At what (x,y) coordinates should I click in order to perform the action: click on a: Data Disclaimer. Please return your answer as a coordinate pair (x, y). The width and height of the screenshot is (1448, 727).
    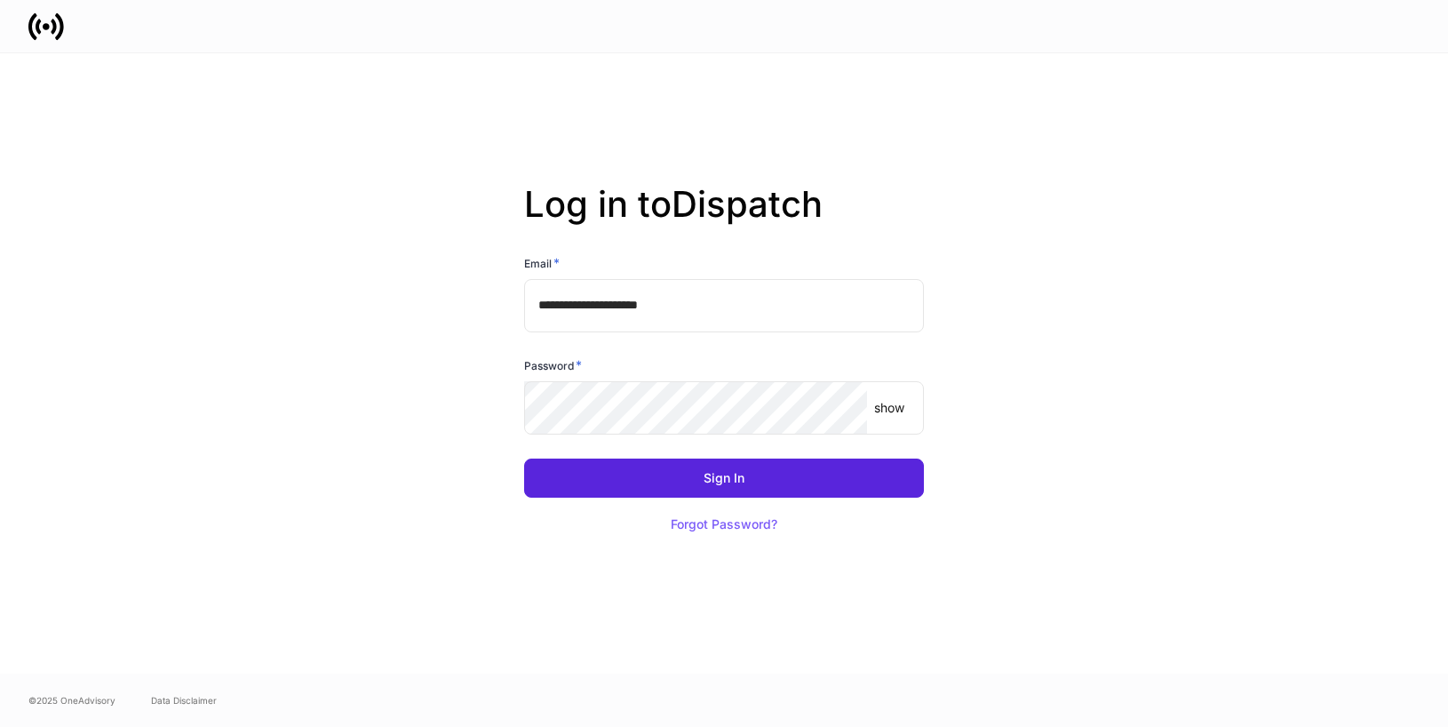
    Looking at the image, I should click on (184, 700).